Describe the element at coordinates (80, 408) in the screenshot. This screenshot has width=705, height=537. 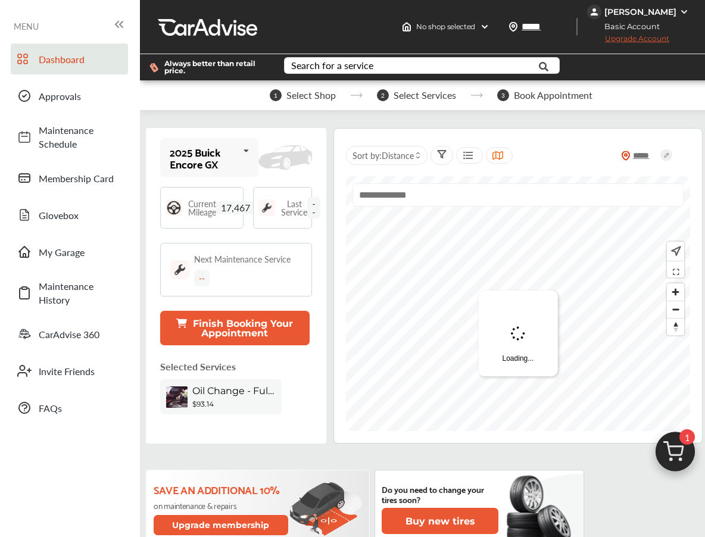
I see `span: FAQs` at that location.